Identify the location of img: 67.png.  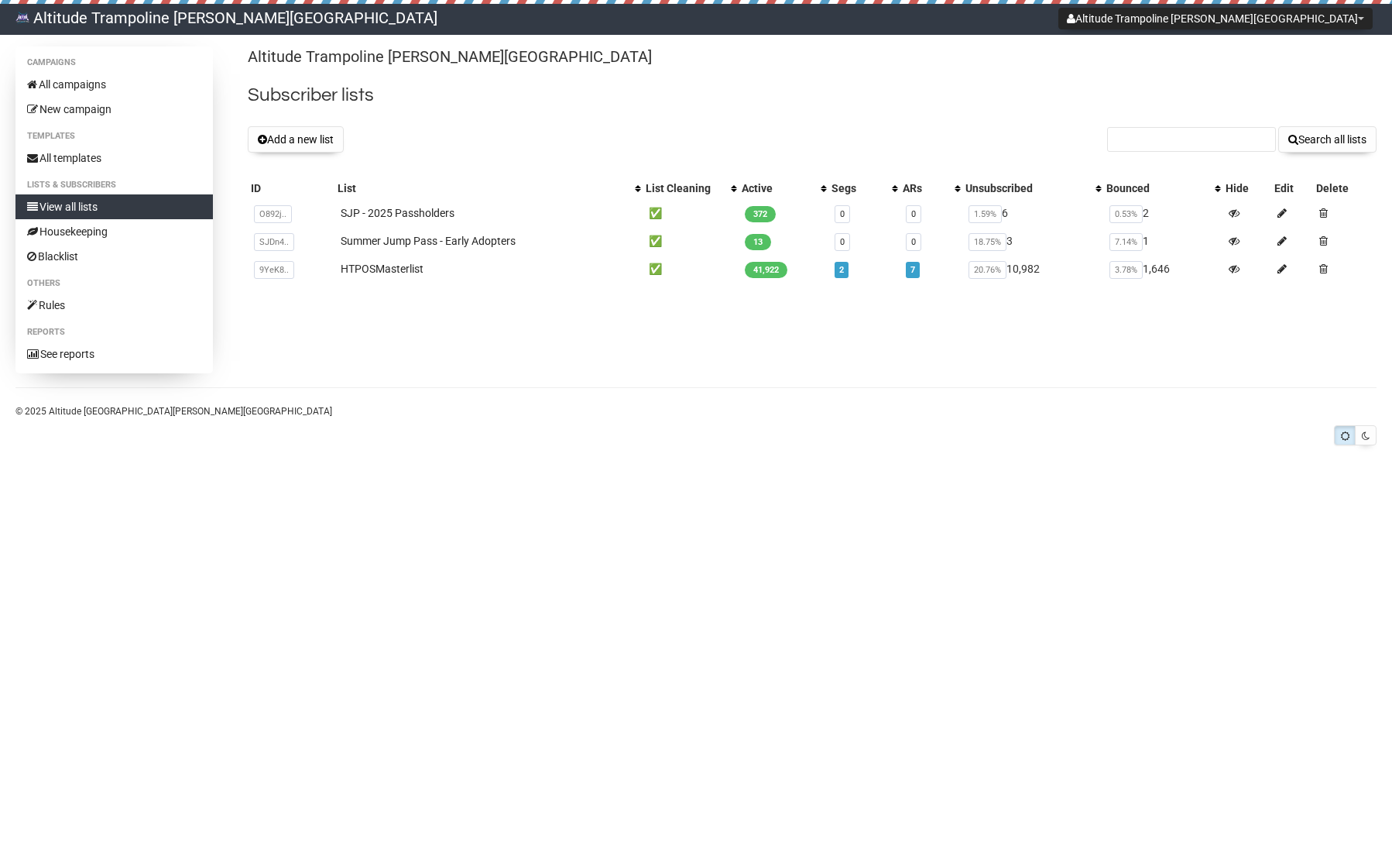
(22, 18).